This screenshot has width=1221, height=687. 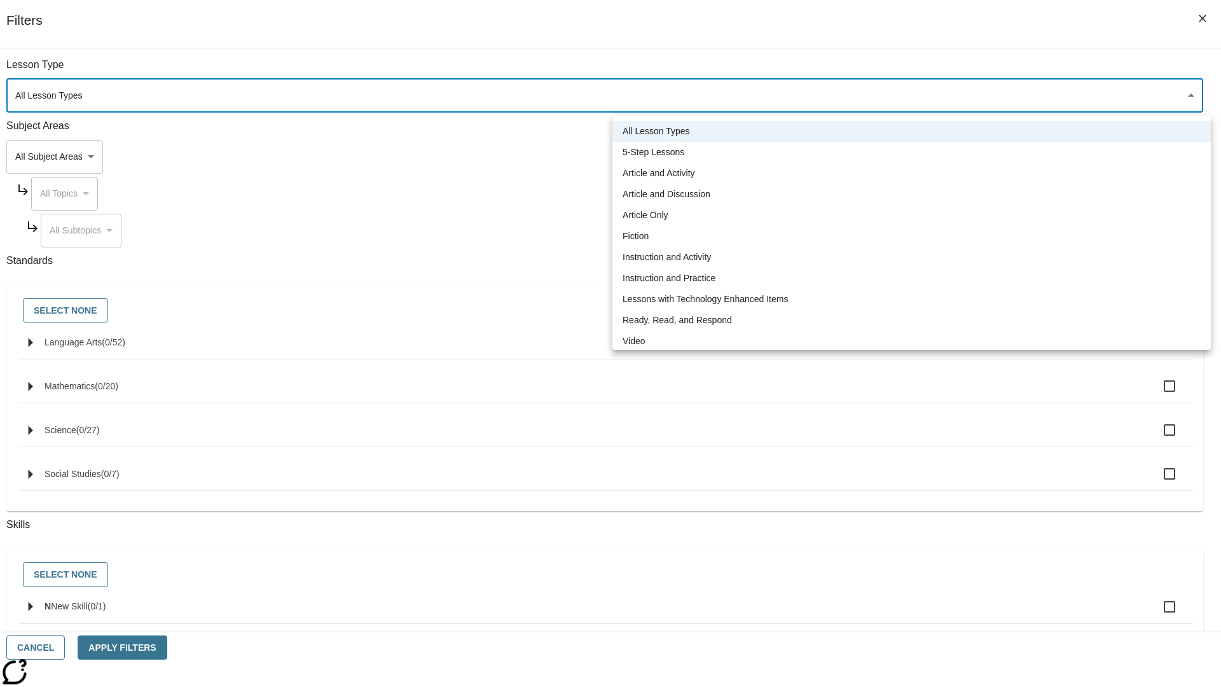 I want to click on li: Ready, Read, and Respond, so click(x=911, y=320).